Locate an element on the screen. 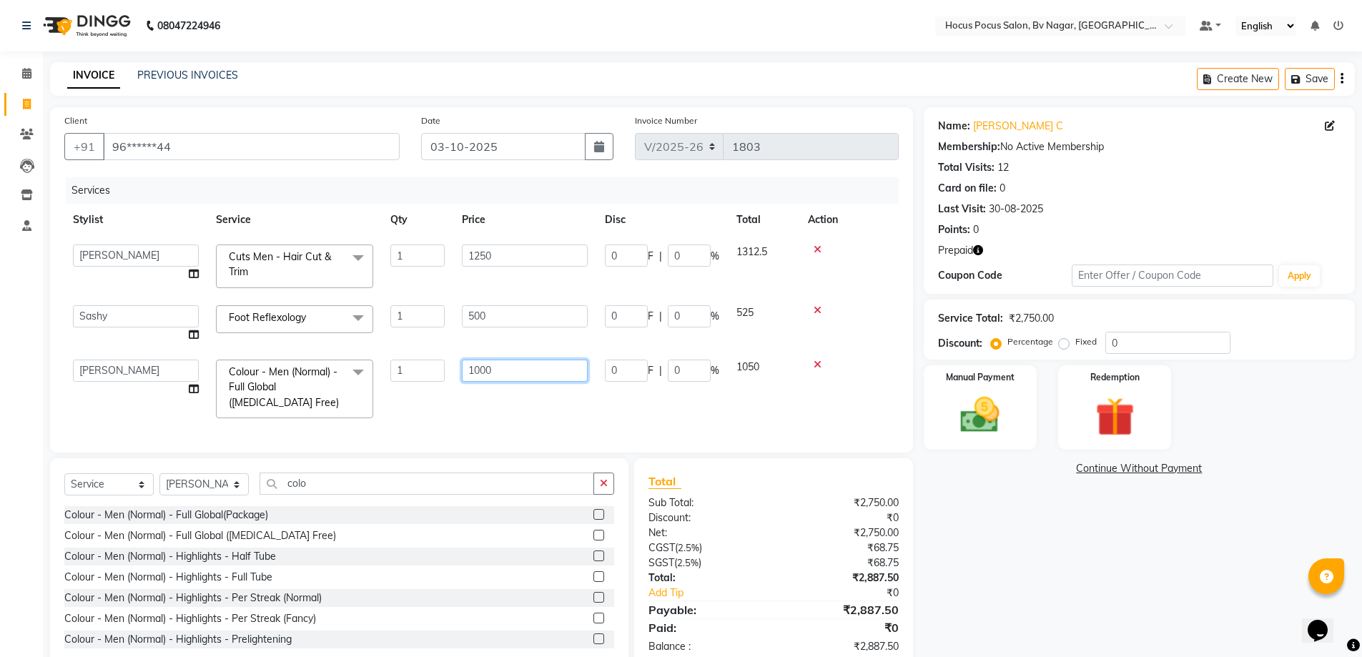  div: Sub Total: is located at coordinates (706, 503).